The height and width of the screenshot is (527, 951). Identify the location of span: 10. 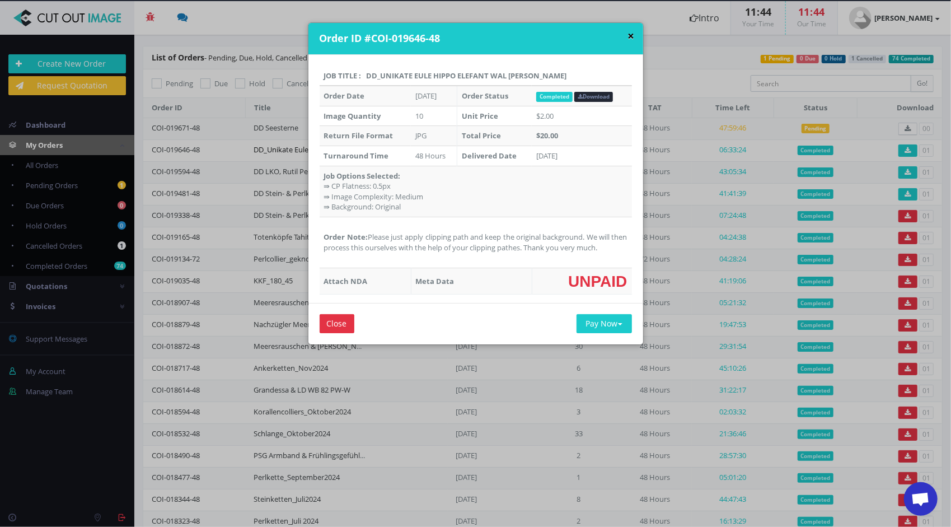
(419, 116).